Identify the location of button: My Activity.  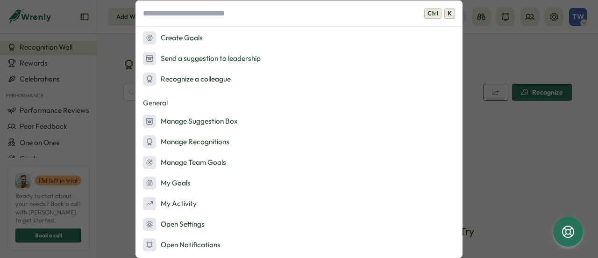
(299, 203).